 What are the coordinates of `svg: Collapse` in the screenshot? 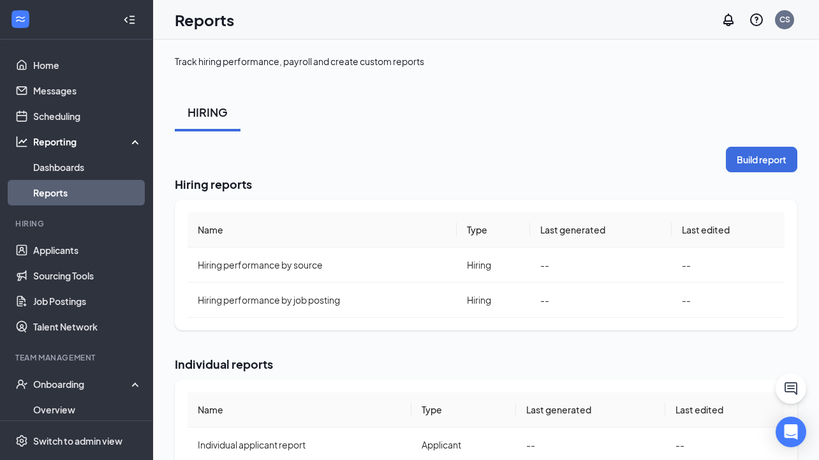 It's located at (129, 20).